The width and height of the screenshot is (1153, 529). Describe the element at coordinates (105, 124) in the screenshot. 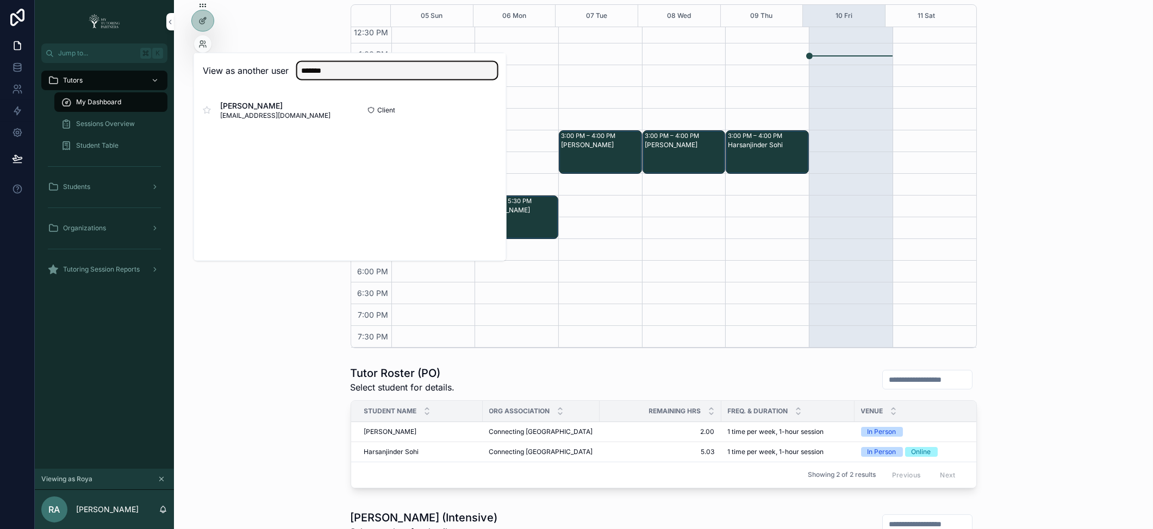

I see `span: Sessions Overview` at that location.